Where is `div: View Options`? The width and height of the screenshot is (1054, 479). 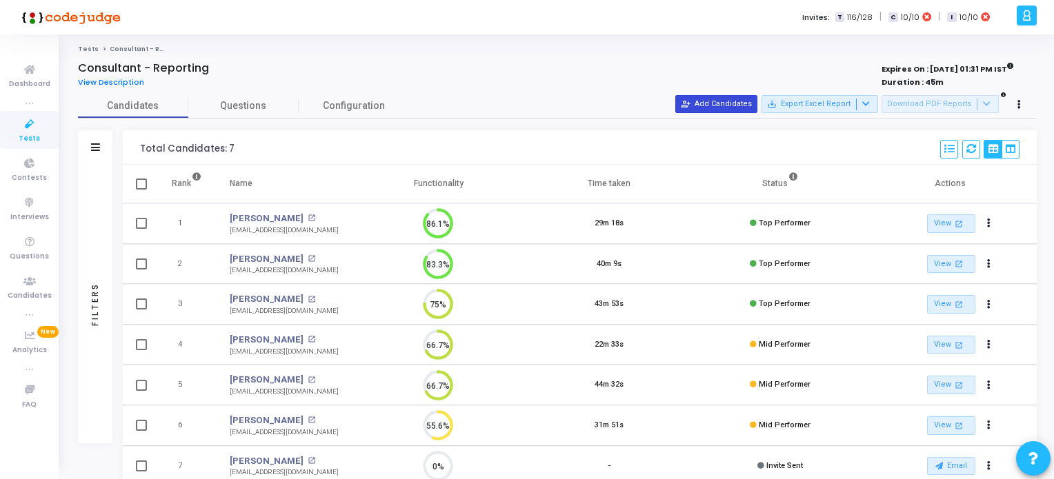
div: View Options is located at coordinates (1001, 149).